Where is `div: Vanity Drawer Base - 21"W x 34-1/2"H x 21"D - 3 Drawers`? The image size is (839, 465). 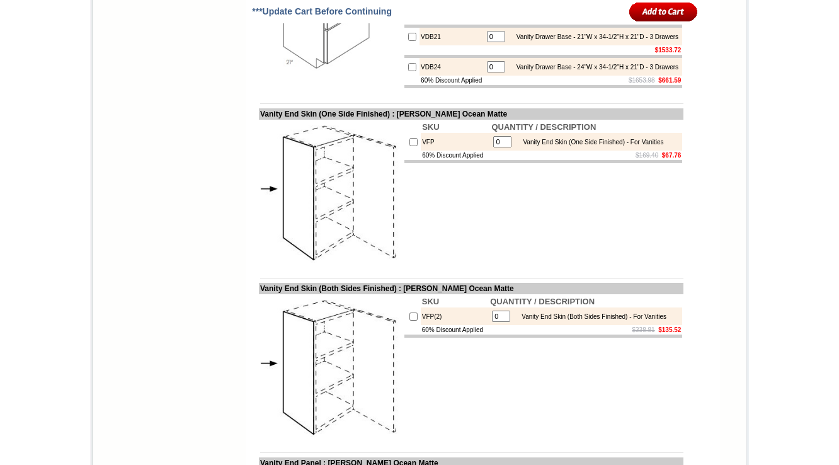
div: Vanity Drawer Base - 21"W x 34-1/2"H x 21"D - 3 Drawers is located at coordinates (594, 37).